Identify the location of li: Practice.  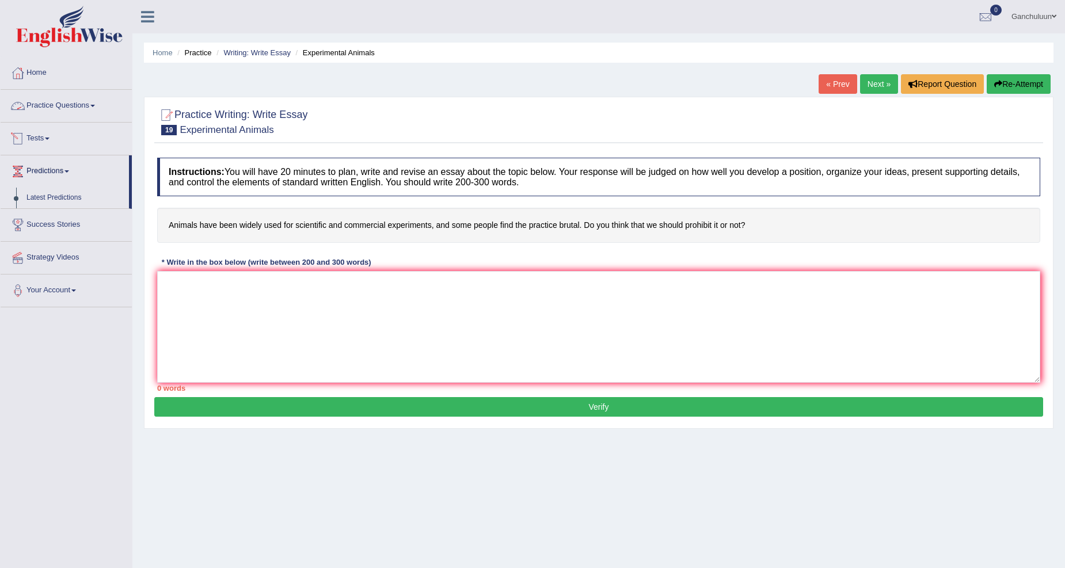
(193, 52).